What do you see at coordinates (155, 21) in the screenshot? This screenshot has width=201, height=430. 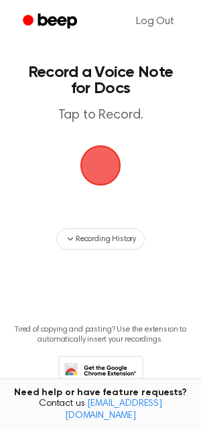 I see `a: Log Out` at bounding box center [155, 21].